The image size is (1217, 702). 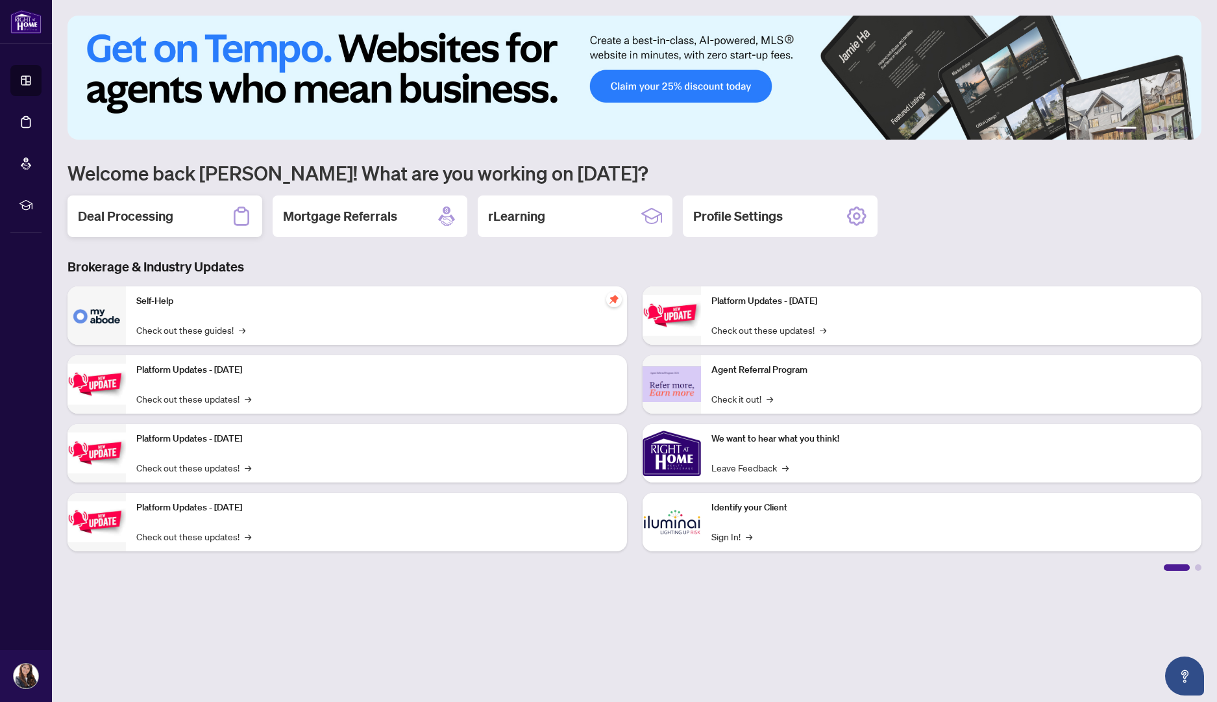 What do you see at coordinates (672, 453) in the screenshot?
I see `img: We want to hear what you think!` at bounding box center [672, 453].